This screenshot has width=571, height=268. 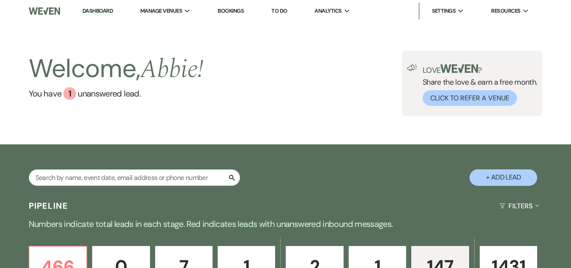 What do you see at coordinates (134, 177) in the screenshot?
I see `input: Search by name, event date, email address or phone number` at bounding box center [134, 177].